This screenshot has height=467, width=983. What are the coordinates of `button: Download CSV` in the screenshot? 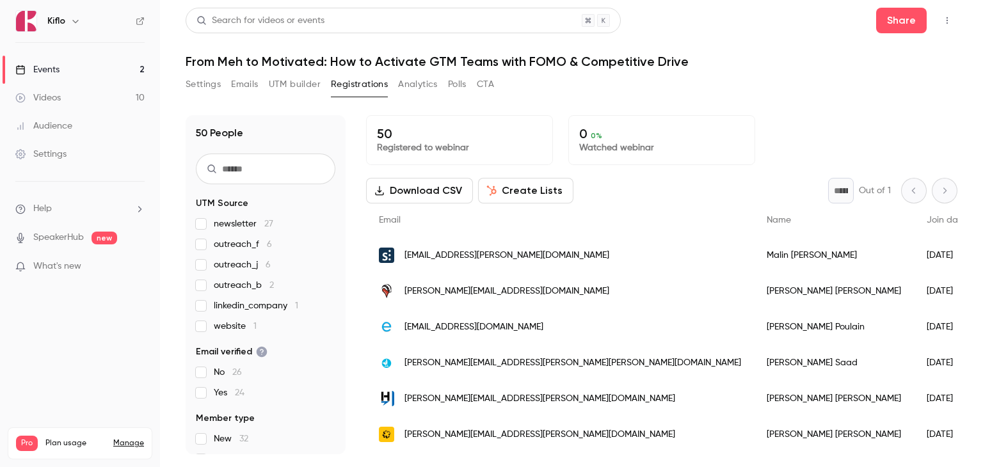 It's located at (419, 191).